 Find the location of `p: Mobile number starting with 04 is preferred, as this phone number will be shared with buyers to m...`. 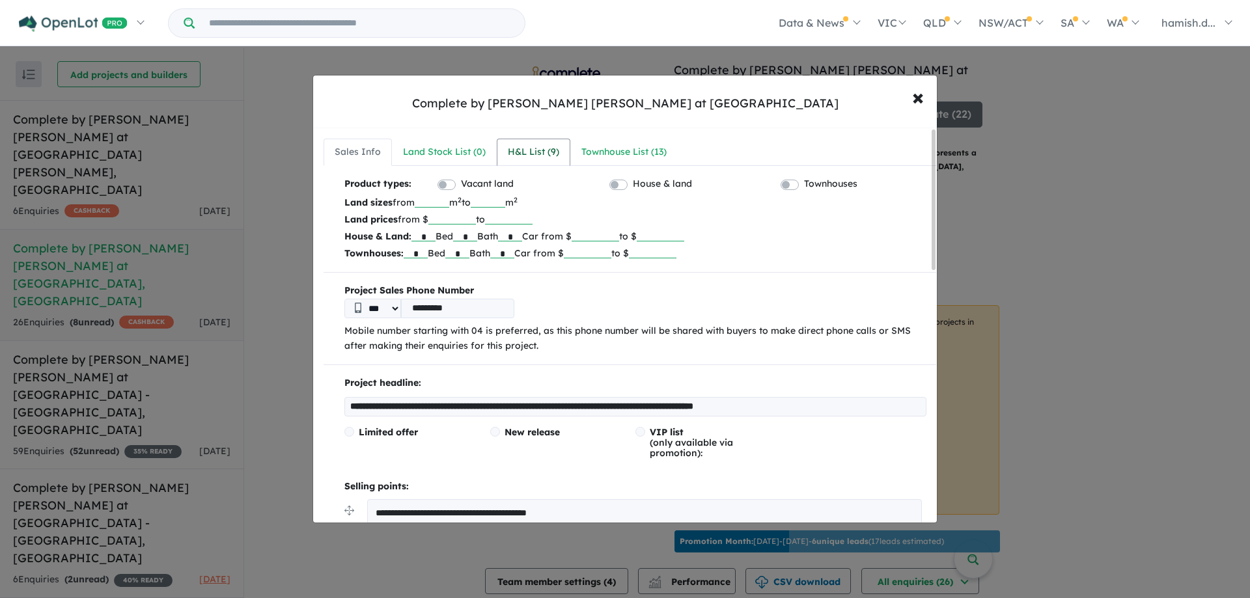

p: Mobile number starting with 04 is preferred, as this phone number will be shared with buyers to m... is located at coordinates (635, 339).